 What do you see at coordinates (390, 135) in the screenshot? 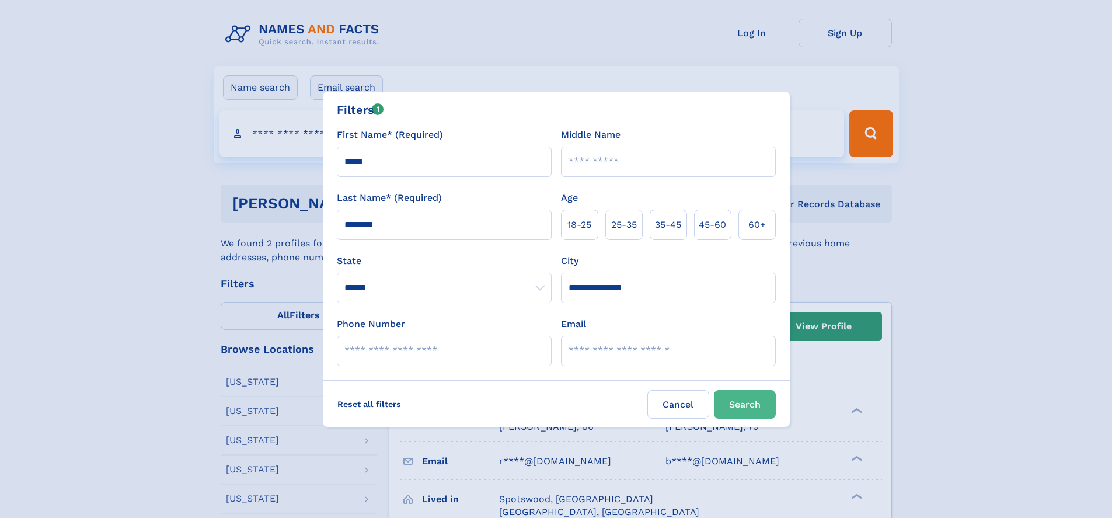
I see `label: First Name* (Required)` at bounding box center [390, 135].